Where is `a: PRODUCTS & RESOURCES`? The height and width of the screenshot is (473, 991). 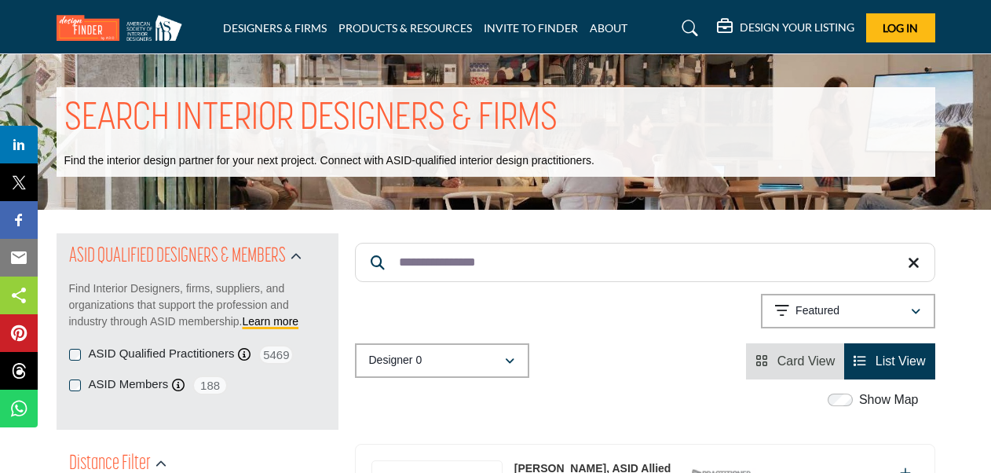
a: PRODUCTS & RESOURCES is located at coordinates (405, 27).